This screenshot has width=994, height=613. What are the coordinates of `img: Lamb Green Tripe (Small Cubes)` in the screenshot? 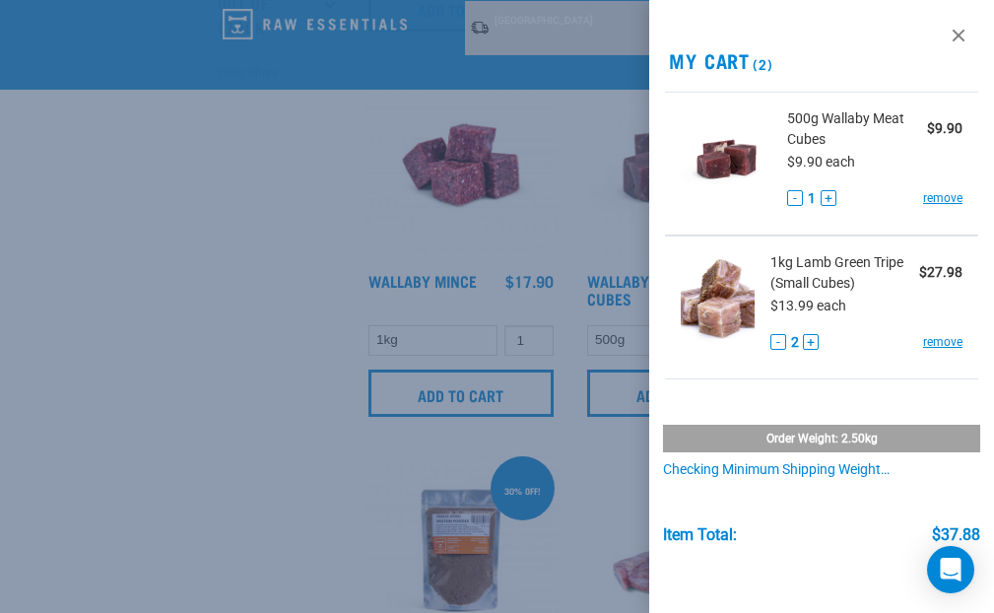 It's located at (717, 303).